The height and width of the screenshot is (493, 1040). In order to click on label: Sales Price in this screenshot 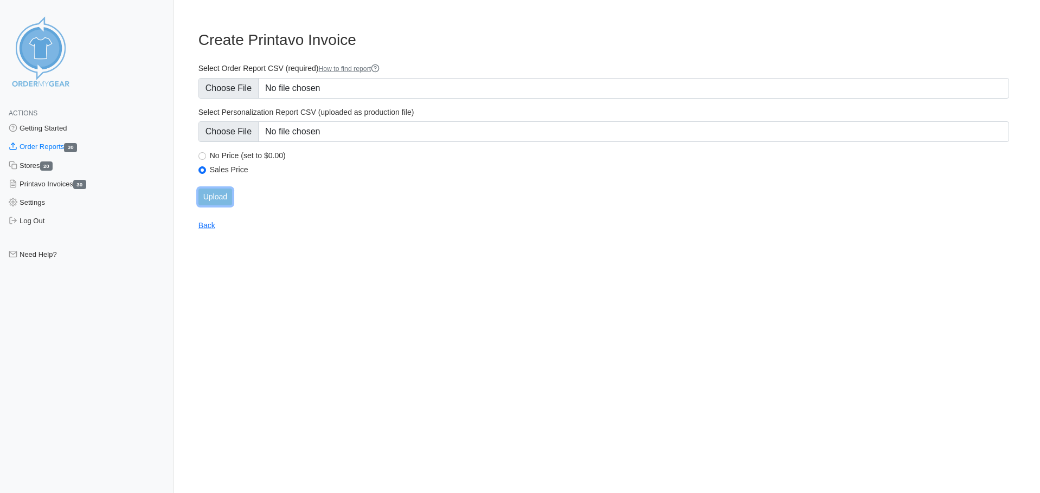, I will do `click(609, 170)`.